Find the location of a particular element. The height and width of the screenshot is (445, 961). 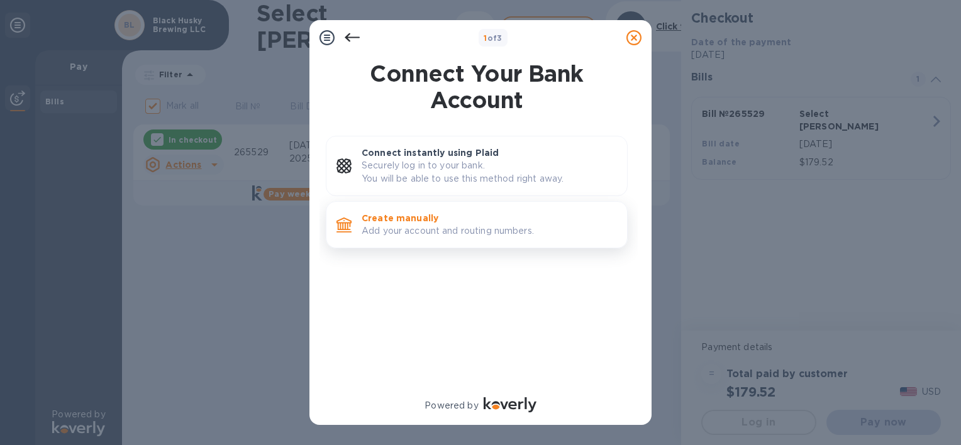

b: of 3 is located at coordinates (493, 38).